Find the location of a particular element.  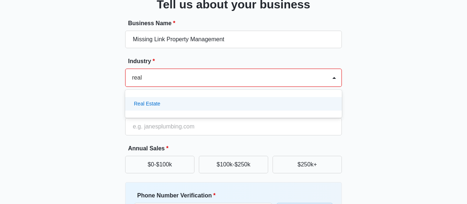

button: $0-$100k is located at coordinates (160, 165).